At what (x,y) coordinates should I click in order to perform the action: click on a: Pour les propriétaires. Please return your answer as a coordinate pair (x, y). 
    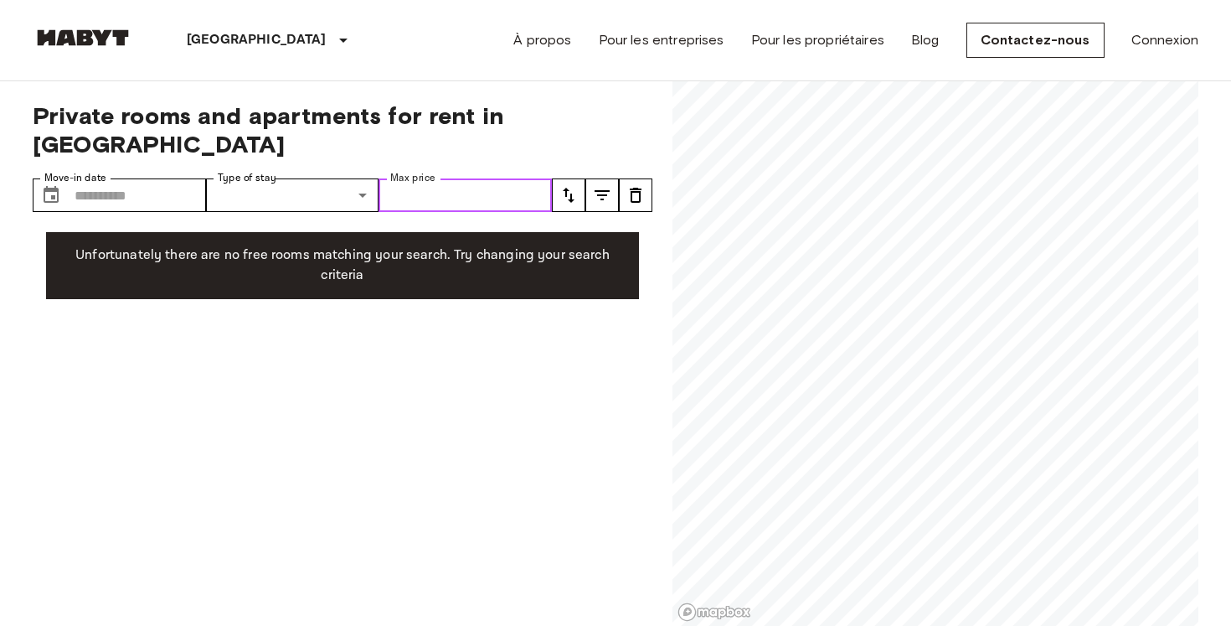
    Looking at the image, I should click on (817, 40).